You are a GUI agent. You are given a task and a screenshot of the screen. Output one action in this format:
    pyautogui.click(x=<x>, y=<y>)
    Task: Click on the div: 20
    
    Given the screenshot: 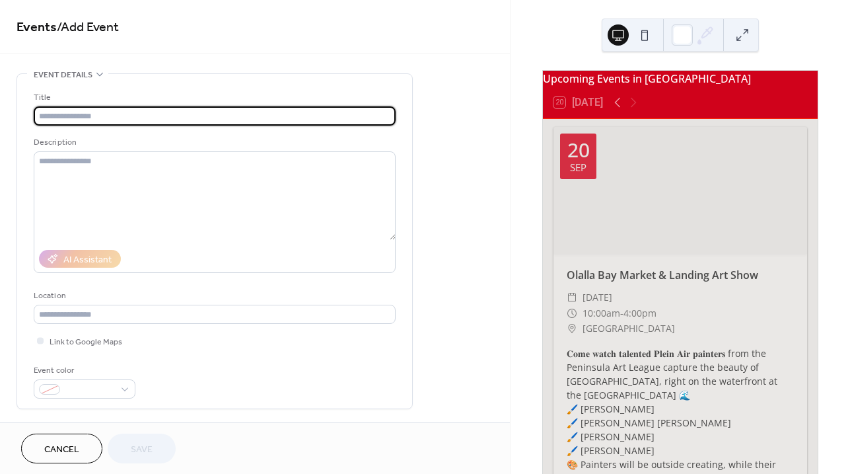 What is the action you would take?
    pyautogui.click(x=579, y=150)
    